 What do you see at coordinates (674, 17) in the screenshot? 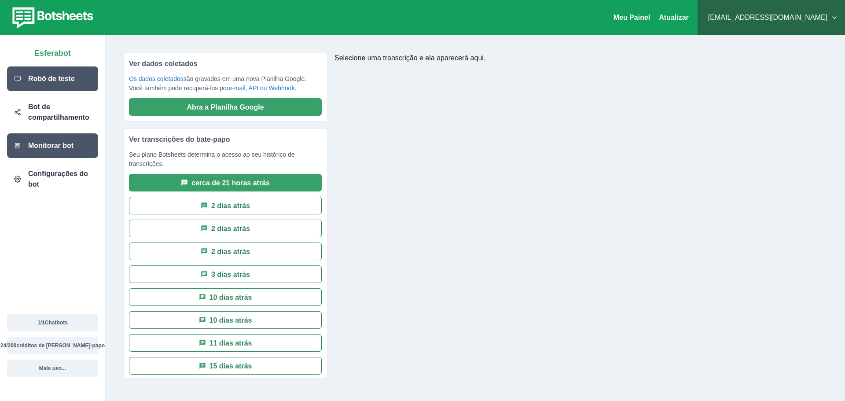
I see `font: Atualizar` at bounding box center [674, 17].